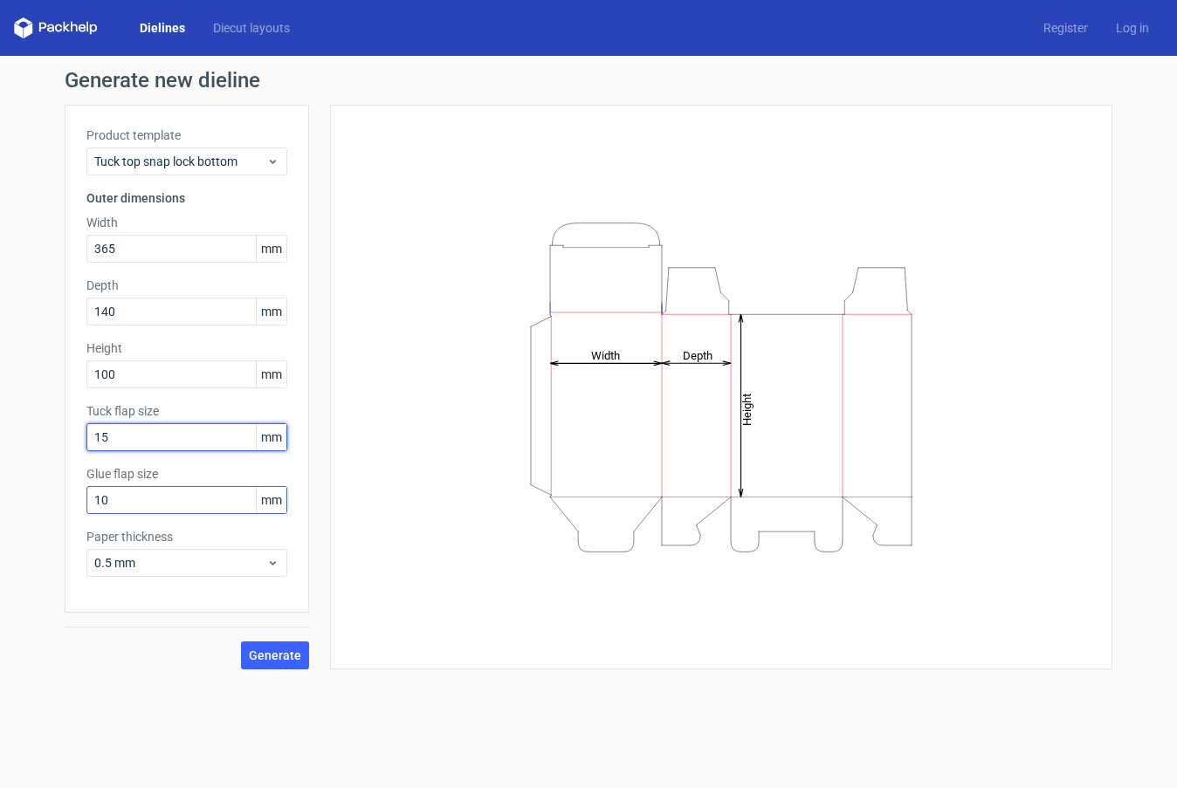  What do you see at coordinates (187, 474) in the screenshot?
I see `label: Glue flap size` at bounding box center [187, 474].